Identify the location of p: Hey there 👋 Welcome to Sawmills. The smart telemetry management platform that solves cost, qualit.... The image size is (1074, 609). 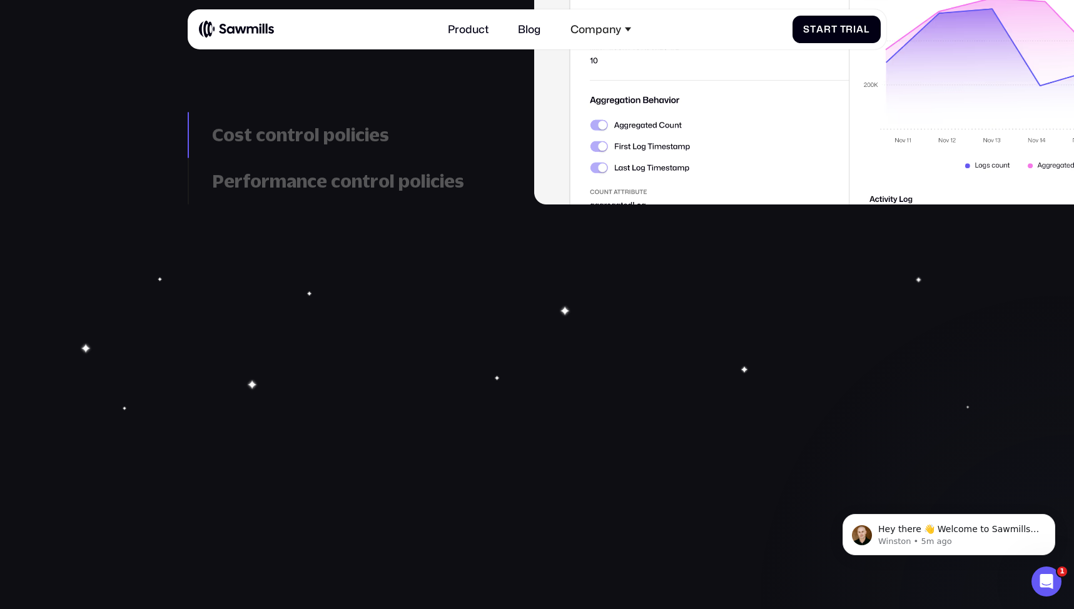
(135, 42).